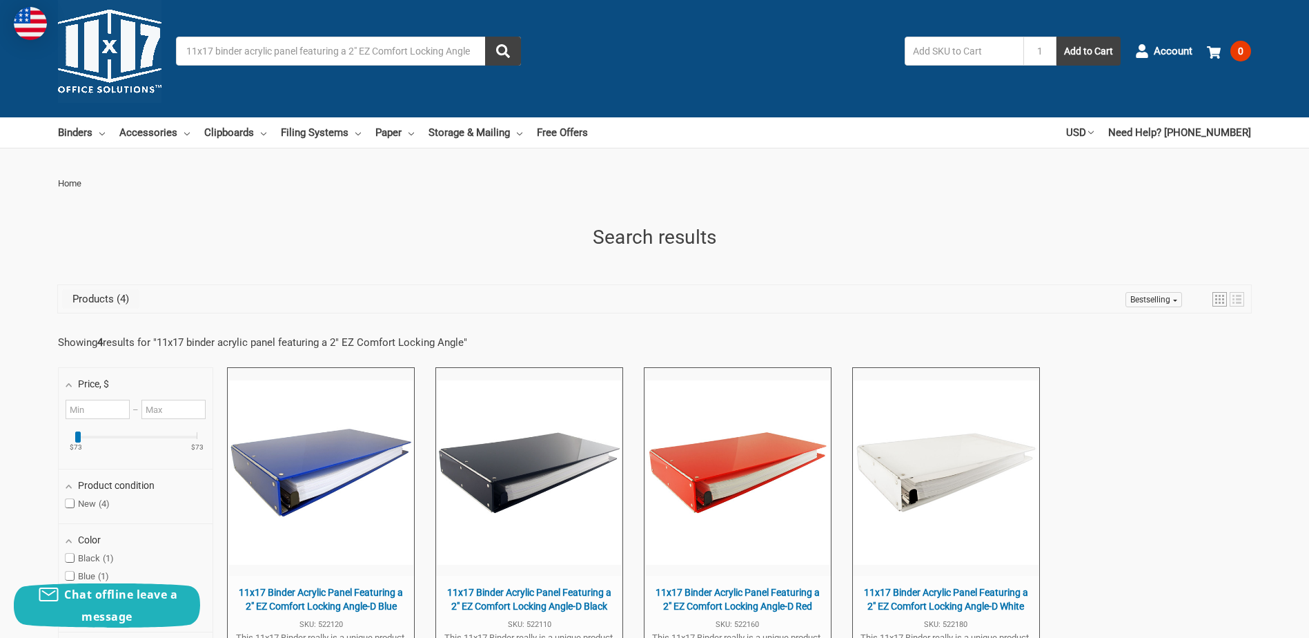 This screenshot has width=1309, height=638. What do you see at coordinates (738, 624) in the screenshot?
I see `span: SKU: 522160` at bounding box center [738, 624].